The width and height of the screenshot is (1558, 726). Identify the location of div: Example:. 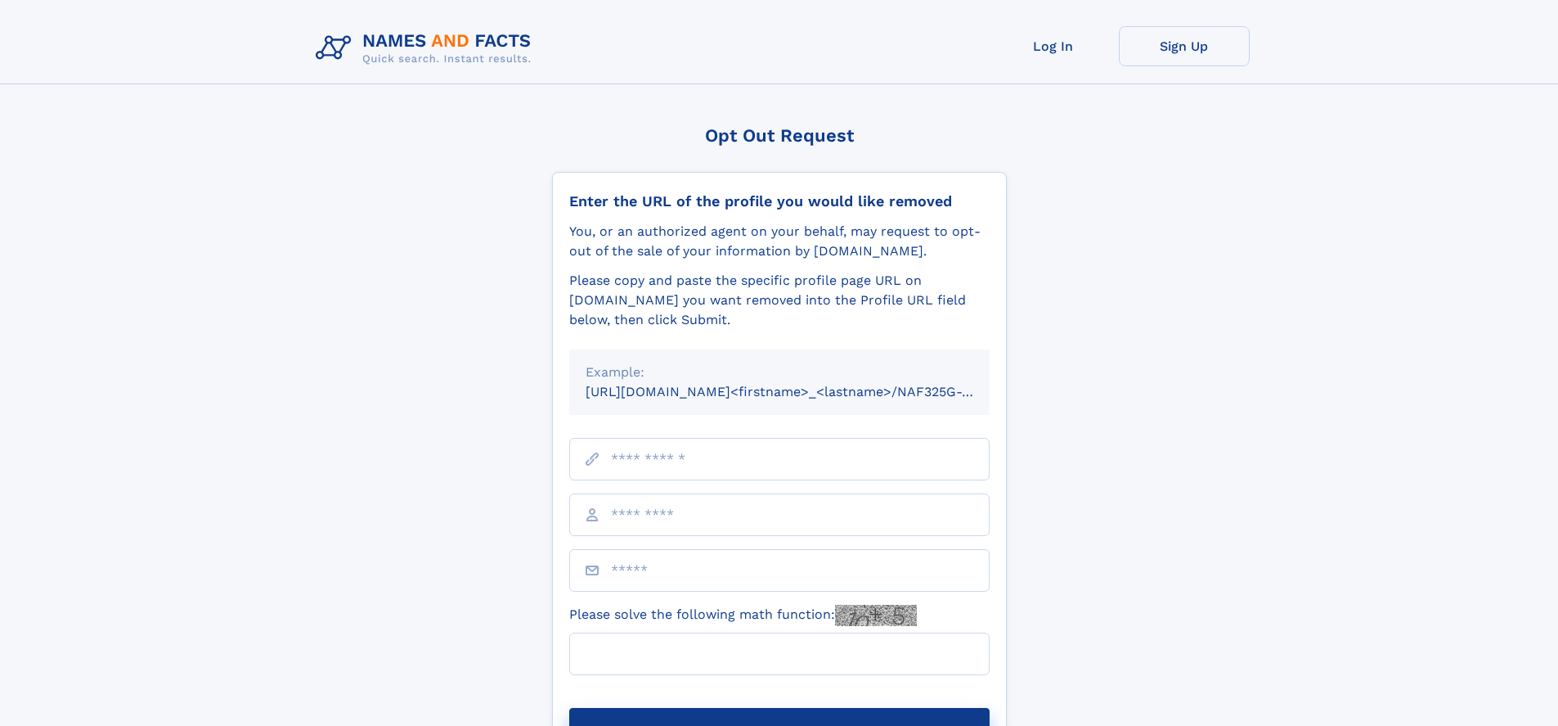
(780, 372).